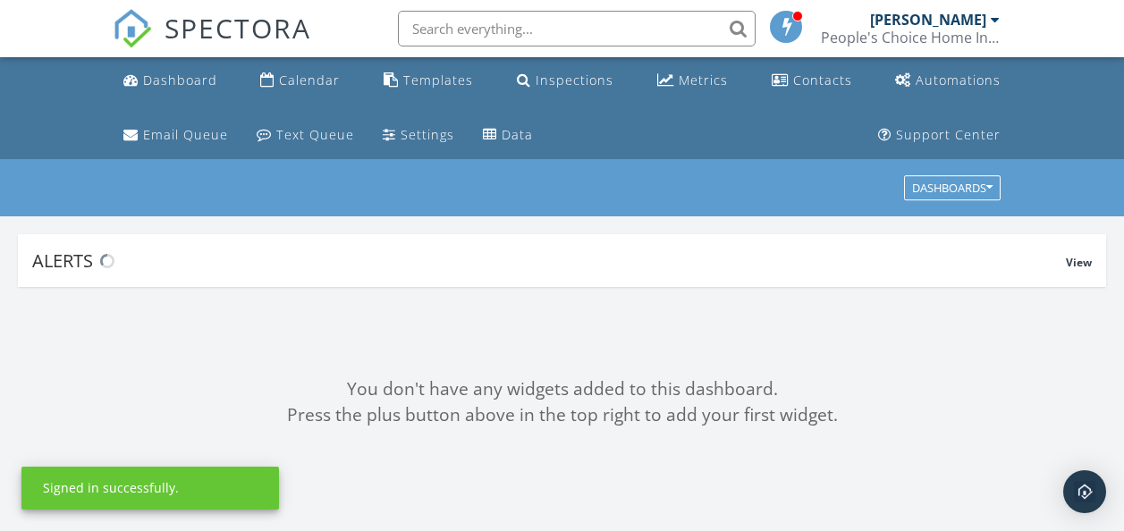 The image size is (1124, 531). Describe the element at coordinates (812, 80) in the screenshot. I see `a: Contacts` at that location.